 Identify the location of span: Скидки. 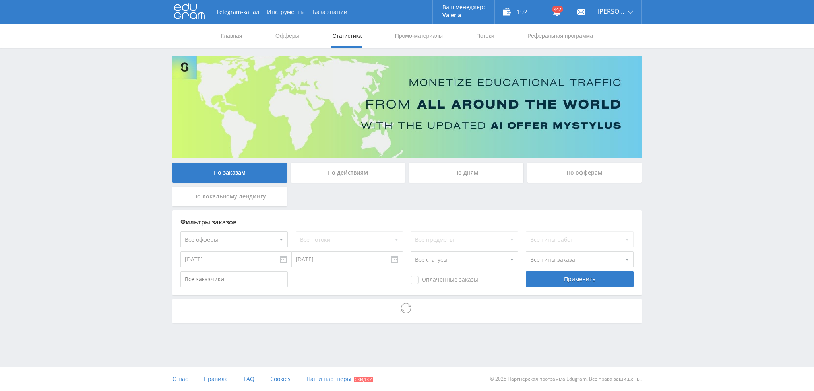
(363, 379).